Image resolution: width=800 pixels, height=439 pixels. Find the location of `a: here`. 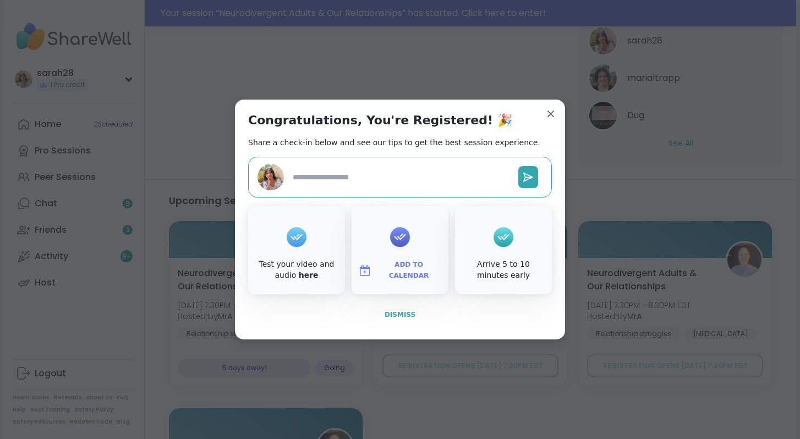

a: here is located at coordinates (309, 275).